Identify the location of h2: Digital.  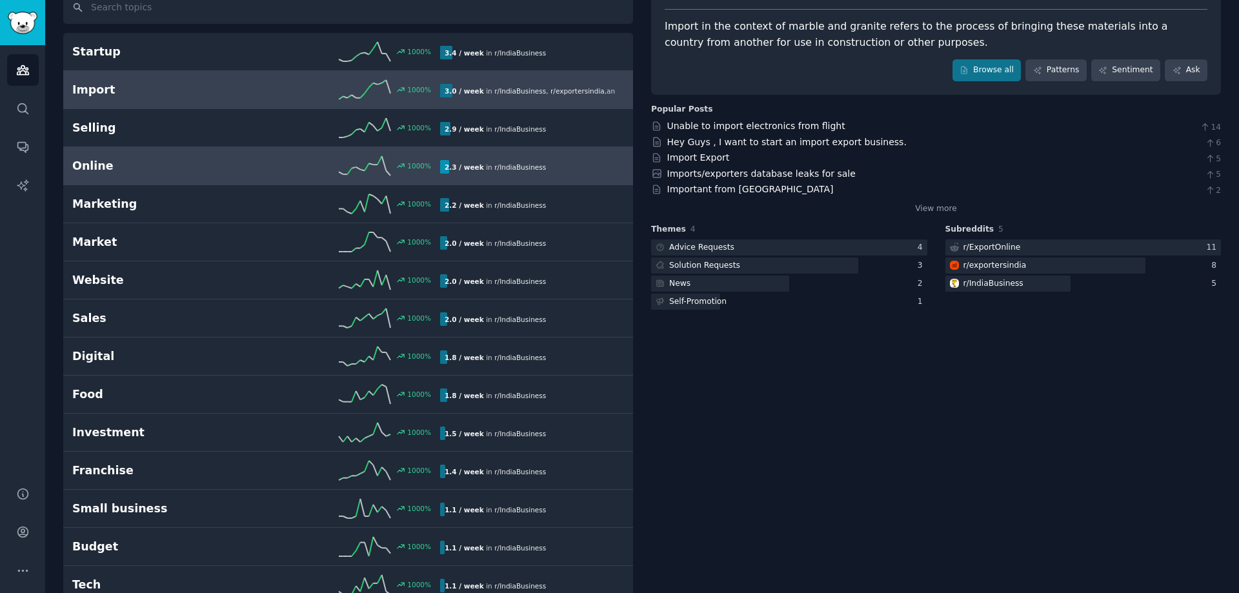
(164, 356).